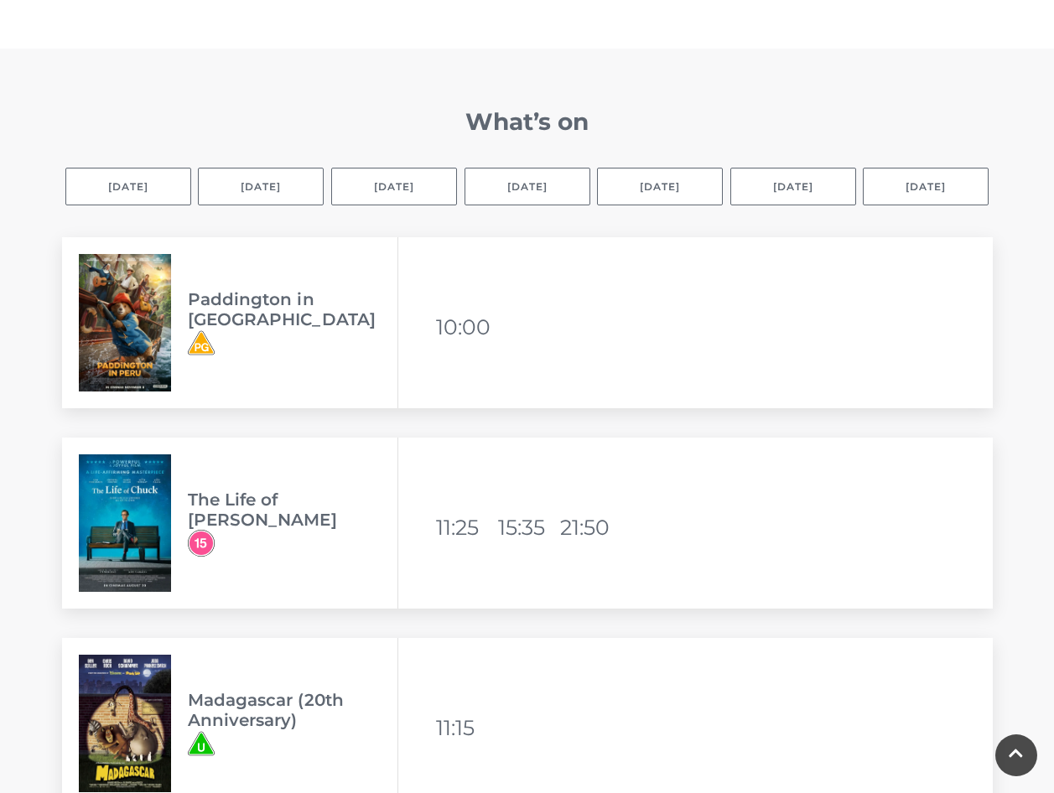 The height and width of the screenshot is (793, 1054). What do you see at coordinates (466, 327) in the screenshot?
I see `li: 10:00` at bounding box center [466, 327].